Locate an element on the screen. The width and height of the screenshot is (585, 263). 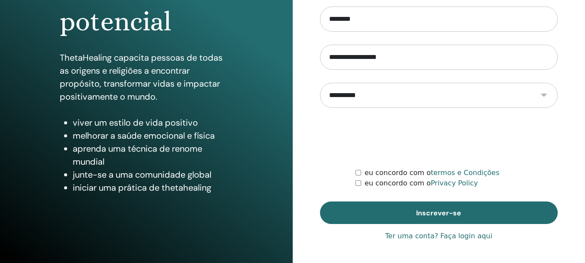
li: viver um estilo de vida positivo is located at coordinates (153, 122).